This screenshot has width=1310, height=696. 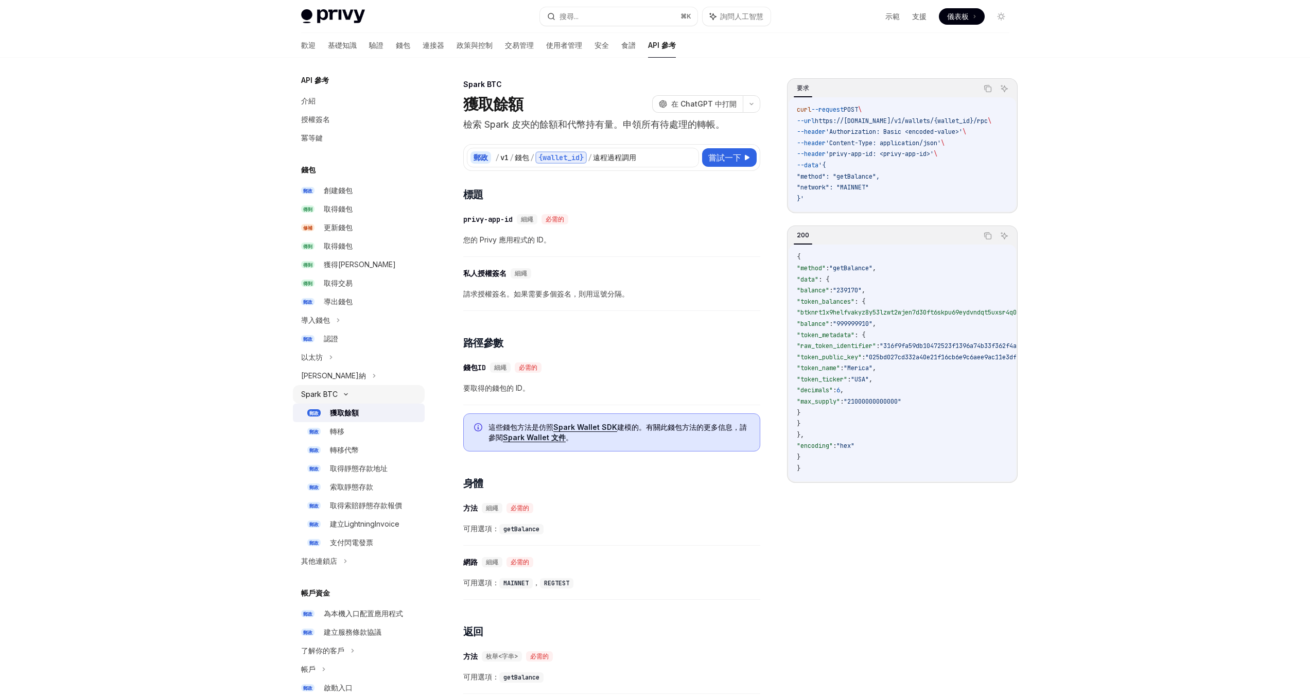 I want to click on font: 錢包, so click(x=522, y=157).